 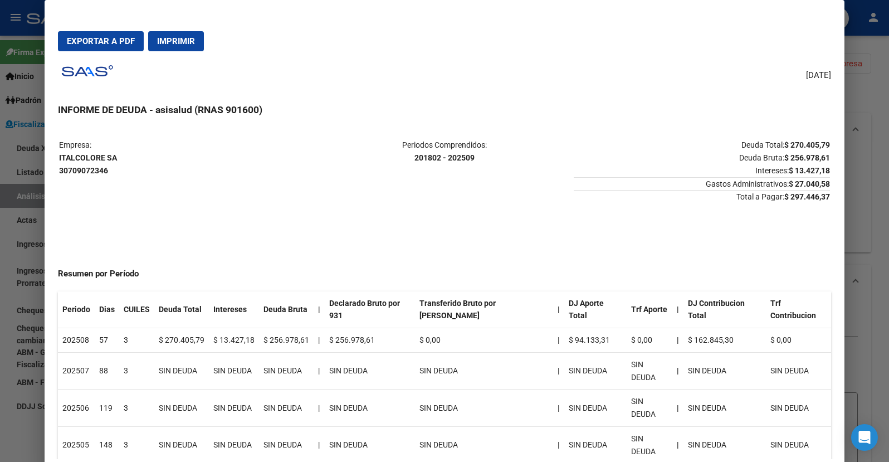 I want to click on strong: $ 256.978,61, so click(x=807, y=158).